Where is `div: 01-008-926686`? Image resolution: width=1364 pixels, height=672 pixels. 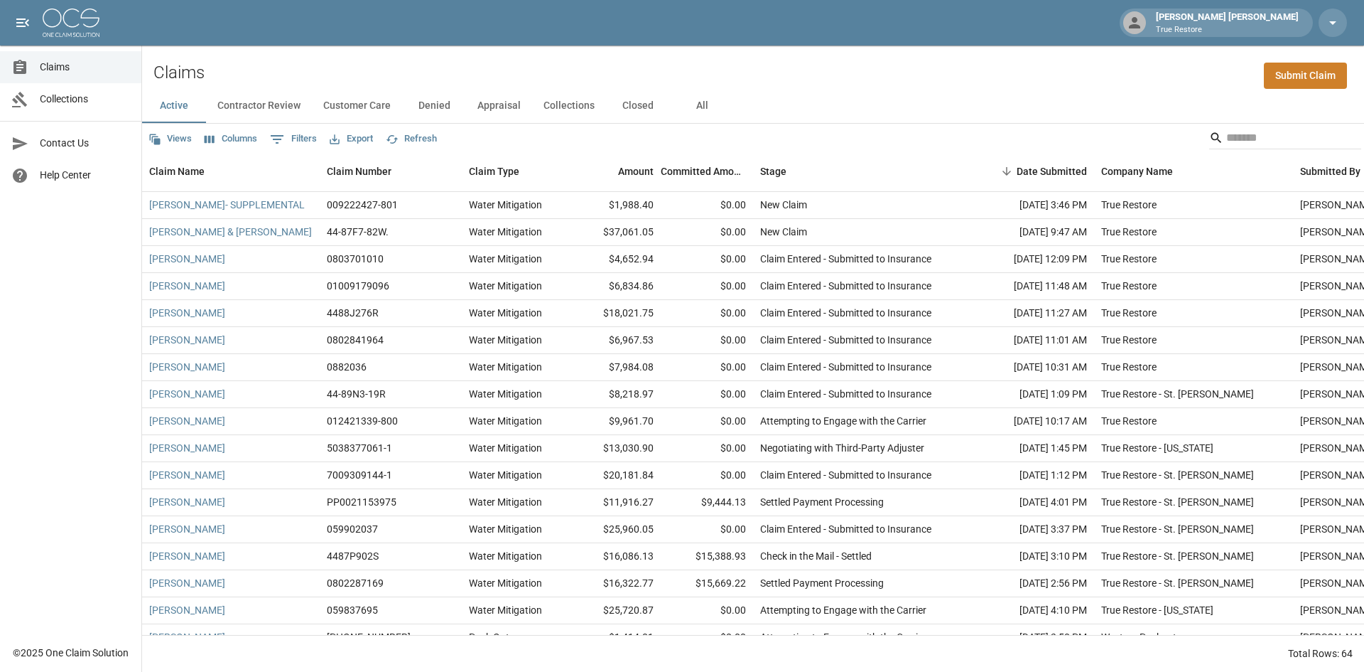
div: 01-008-926686 is located at coordinates (369, 637).